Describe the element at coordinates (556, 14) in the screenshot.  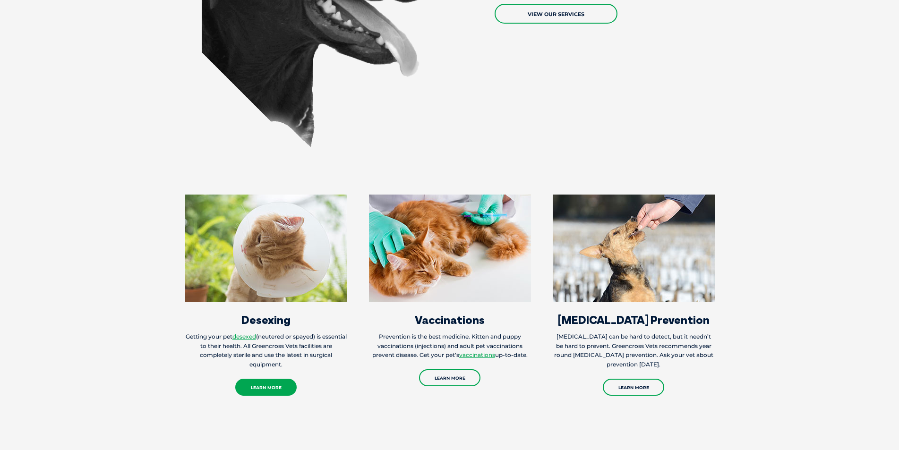
I see `a: View Our Services` at that location.